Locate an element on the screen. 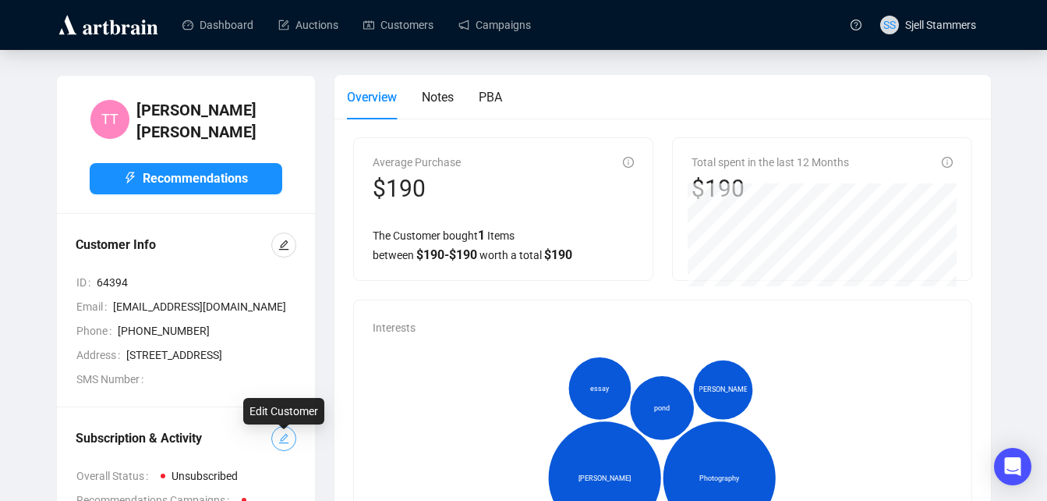 The height and width of the screenshot is (501, 1047). span: $ 190 - $ 190 is located at coordinates (447, 254).